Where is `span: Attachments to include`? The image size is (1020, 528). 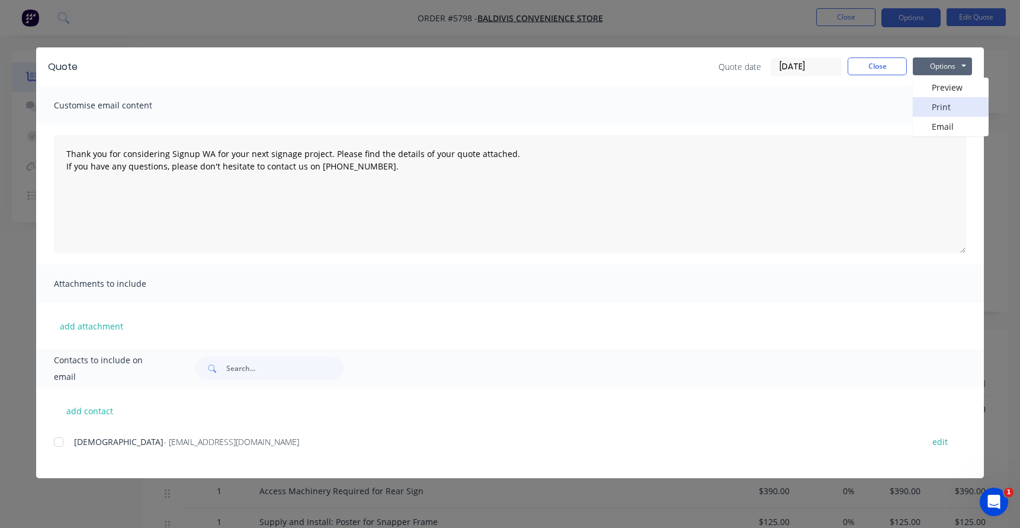 span: Attachments to include is located at coordinates (119, 284).